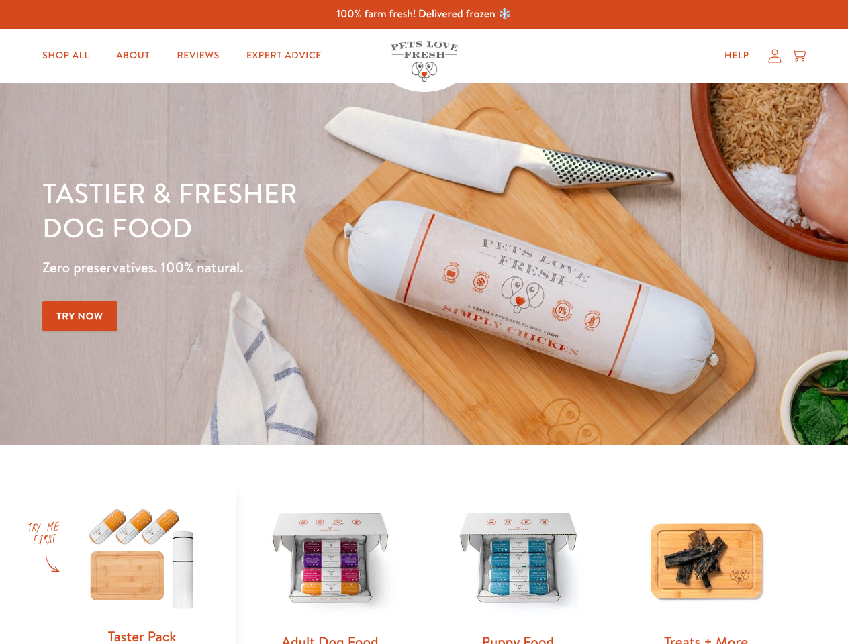 This screenshot has height=644, width=848. Describe the element at coordinates (80, 316) in the screenshot. I see `a: Try Now` at that location.